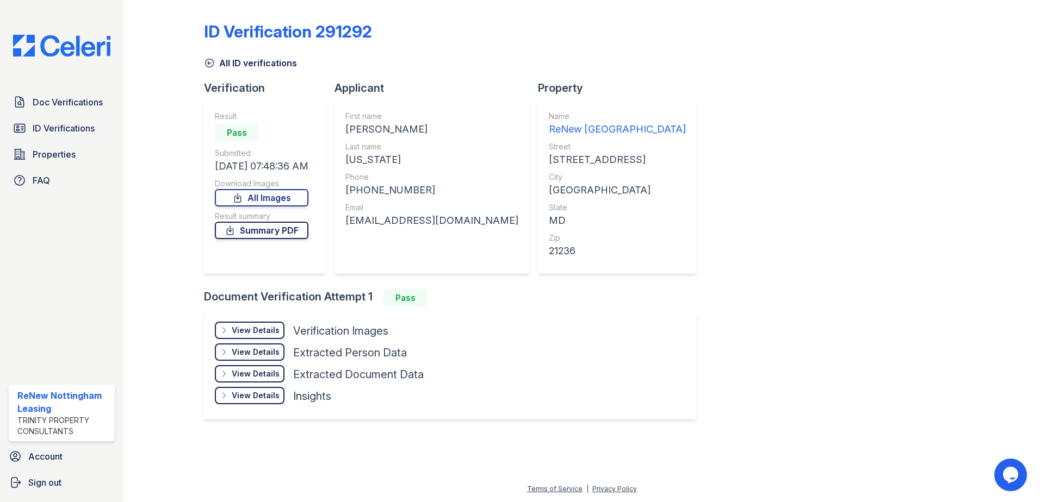 Image resolution: width=1040 pixels, height=502 pixels. Describe the element at coordinates (614, 489) in the screenshot. I see `a: Privacy Policy` at that location.